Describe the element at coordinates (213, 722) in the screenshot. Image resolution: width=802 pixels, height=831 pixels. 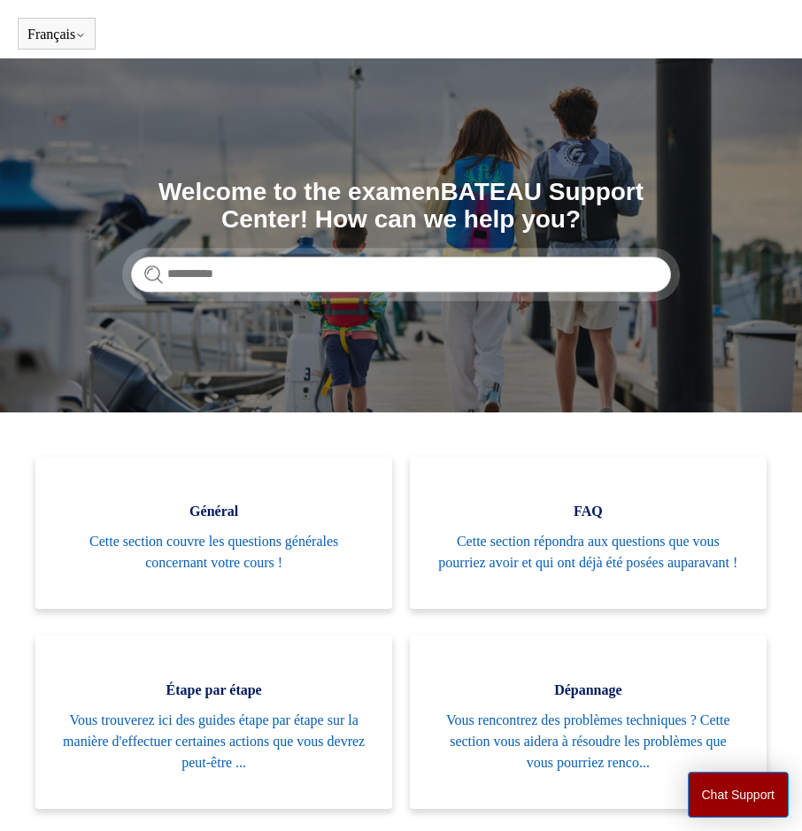
I see `a: Étape par étape Vous trouverez ici des guides étape par étape sur la manière d'effectuer certaine...` at that location.